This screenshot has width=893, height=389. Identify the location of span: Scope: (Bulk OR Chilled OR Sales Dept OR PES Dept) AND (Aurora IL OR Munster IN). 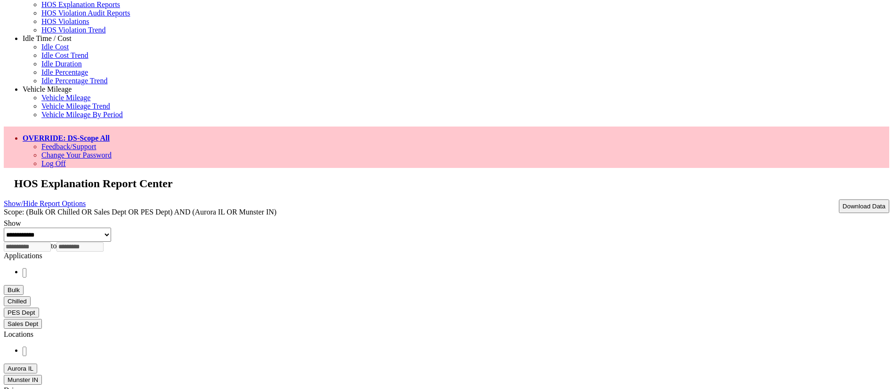
(140, 212).